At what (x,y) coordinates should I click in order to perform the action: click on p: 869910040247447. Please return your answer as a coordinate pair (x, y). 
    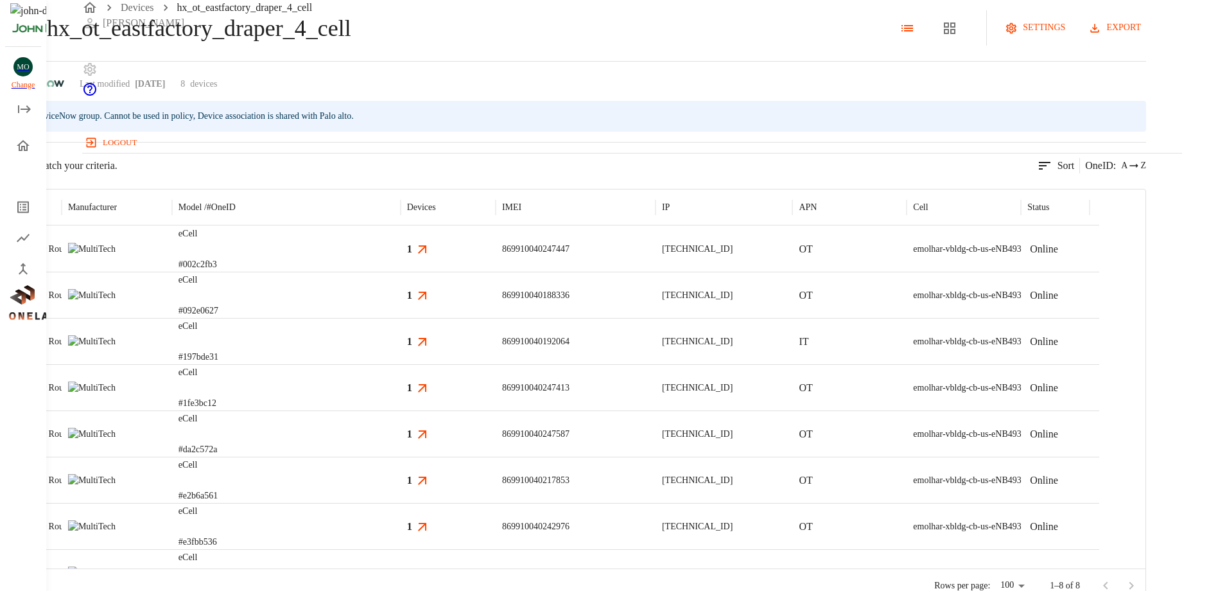
    Looking at the image, I should click on (535, 249).